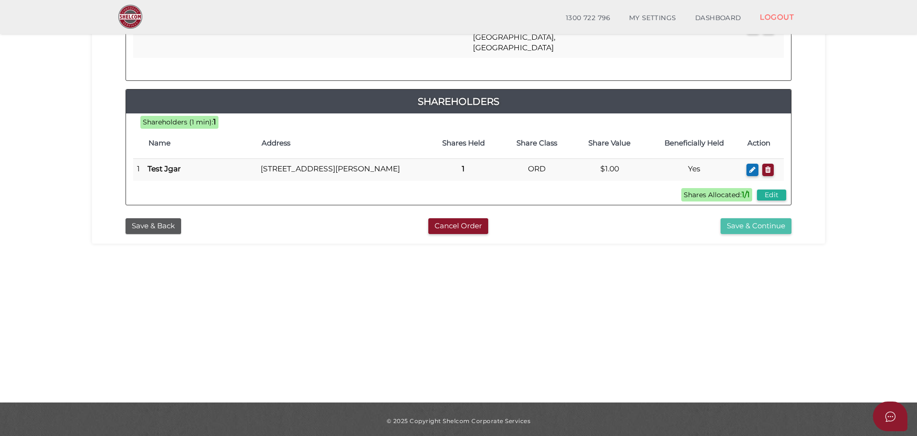  What do you see at coordinates (745, 194) in the screenshot?
I see `b: 1/1` at bounding box center [745, 194].